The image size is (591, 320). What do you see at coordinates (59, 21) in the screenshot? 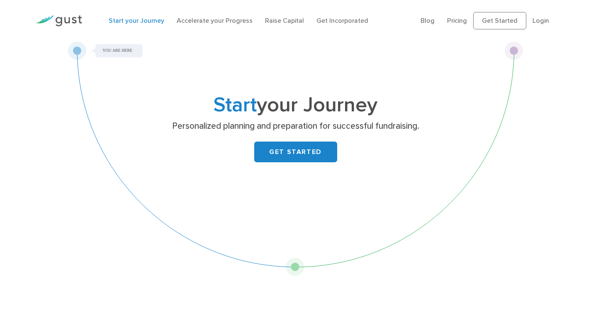
I see `img: Gust Logo` at bounding box center [59, 21].